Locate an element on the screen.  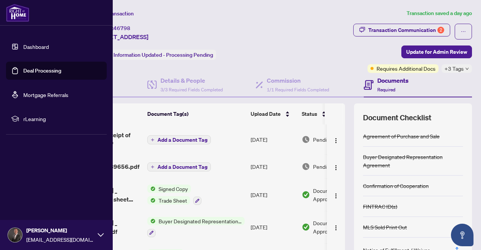
span: rLearning is located at coordinates (62, 119).